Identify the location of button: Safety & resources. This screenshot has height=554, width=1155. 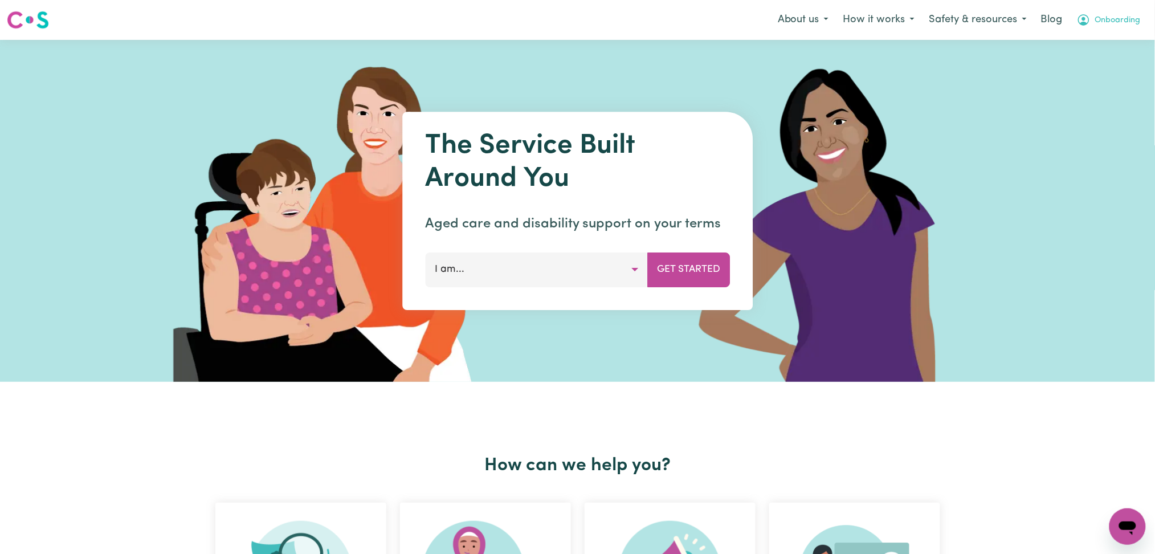
(978, 20).